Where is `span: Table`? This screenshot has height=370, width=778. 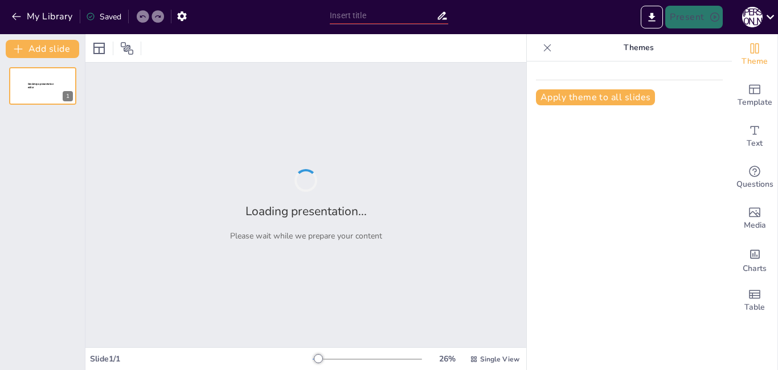 span: Table is located at coordinates (755, 308).